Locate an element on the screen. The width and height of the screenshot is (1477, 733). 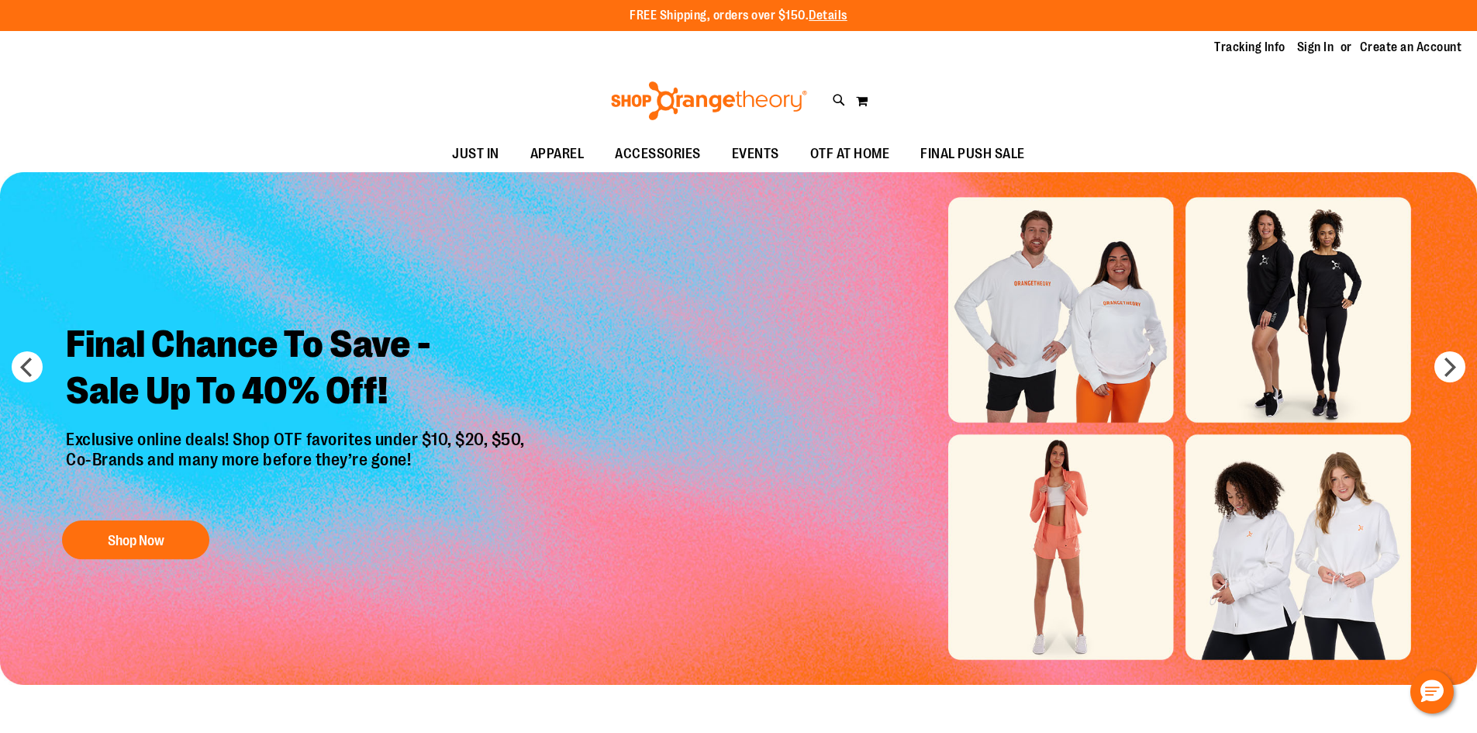
a: Final Chance To Save -Sale Up To 40% Off! Exclusive online deals! Shop OTF favorites under $10, $... is located at coordinates (297, 438).